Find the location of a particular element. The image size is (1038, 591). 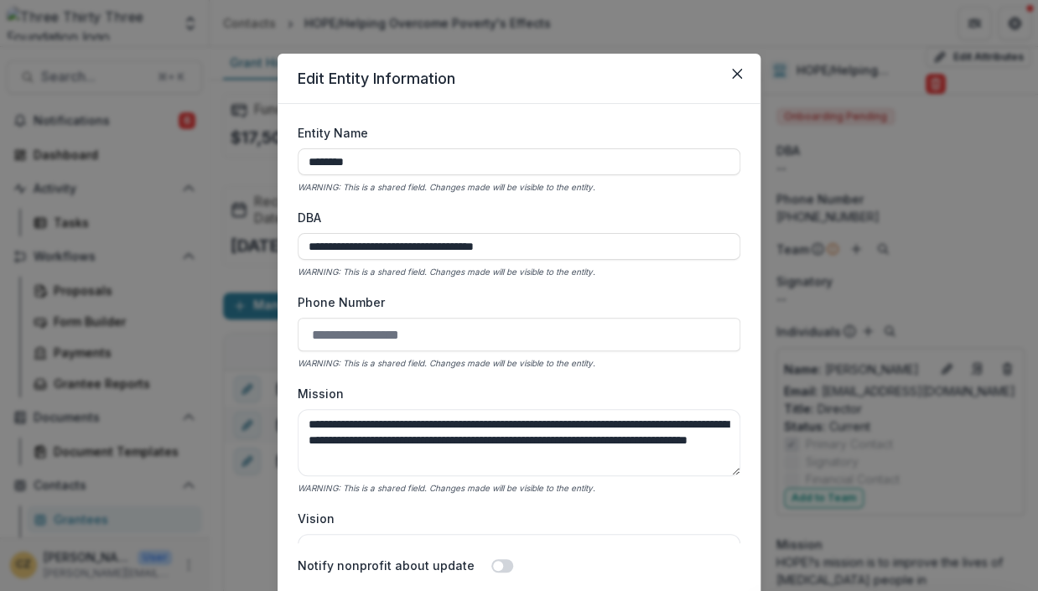

button: Close is located at coordinates (737, 74).